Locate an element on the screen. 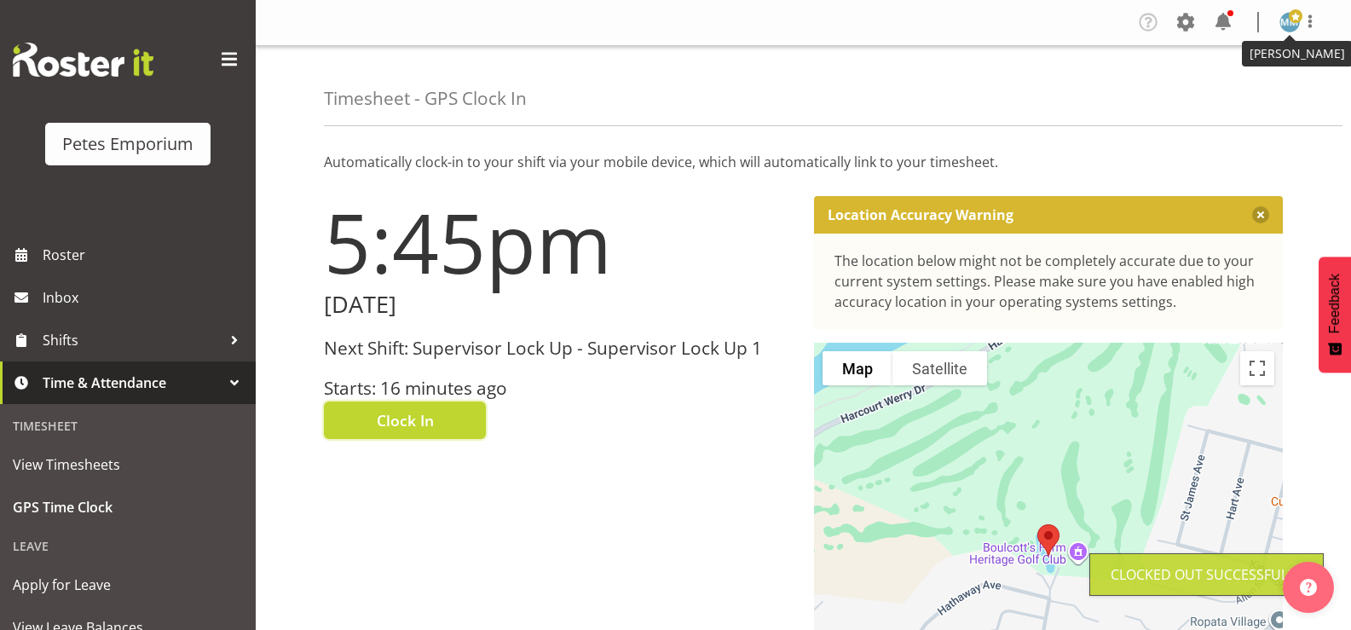 The width and height of the screenshot is (1351, 630). button: Show street map is located at coordinates (858, 368).